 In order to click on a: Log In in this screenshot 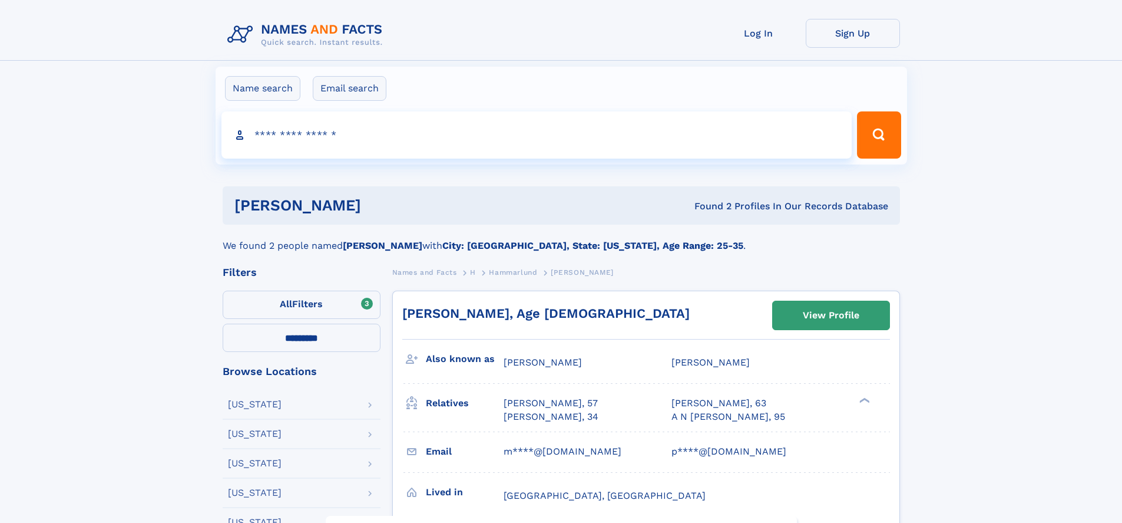, I will do `click(759, 33)`.